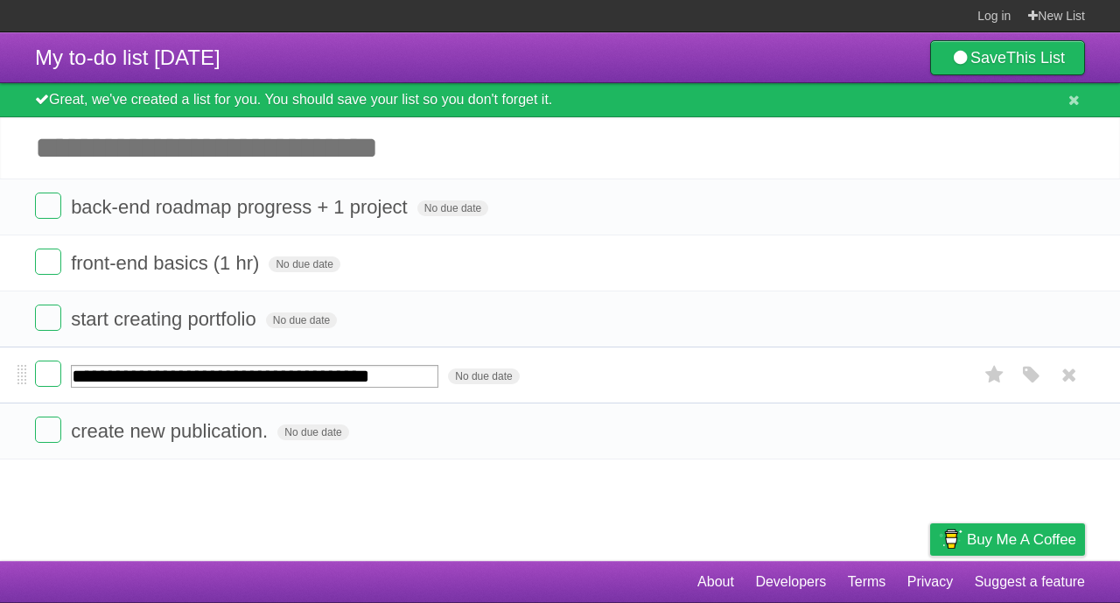 This screenshot has width=1120, height=603. What do you see at coordinates (165, 318) in the screenshot?
I see `span: start creating portfolio` at bounding box center [165, 318].